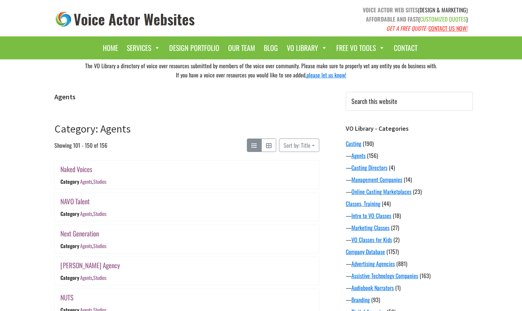 This screenshot has width=522, height=311. I want to click on span: (2), so click(396, 239).